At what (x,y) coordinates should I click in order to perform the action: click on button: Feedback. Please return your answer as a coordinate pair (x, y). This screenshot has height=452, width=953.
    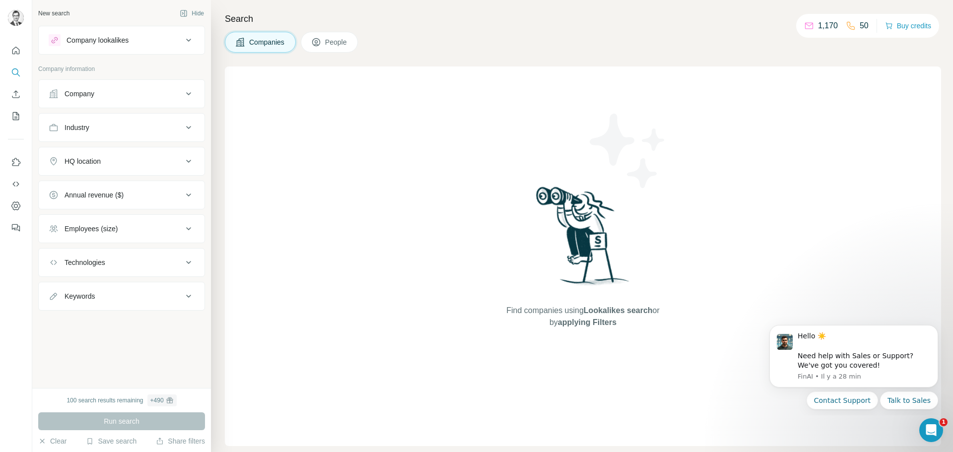
    Looking at the image, I should click on (16, 228).